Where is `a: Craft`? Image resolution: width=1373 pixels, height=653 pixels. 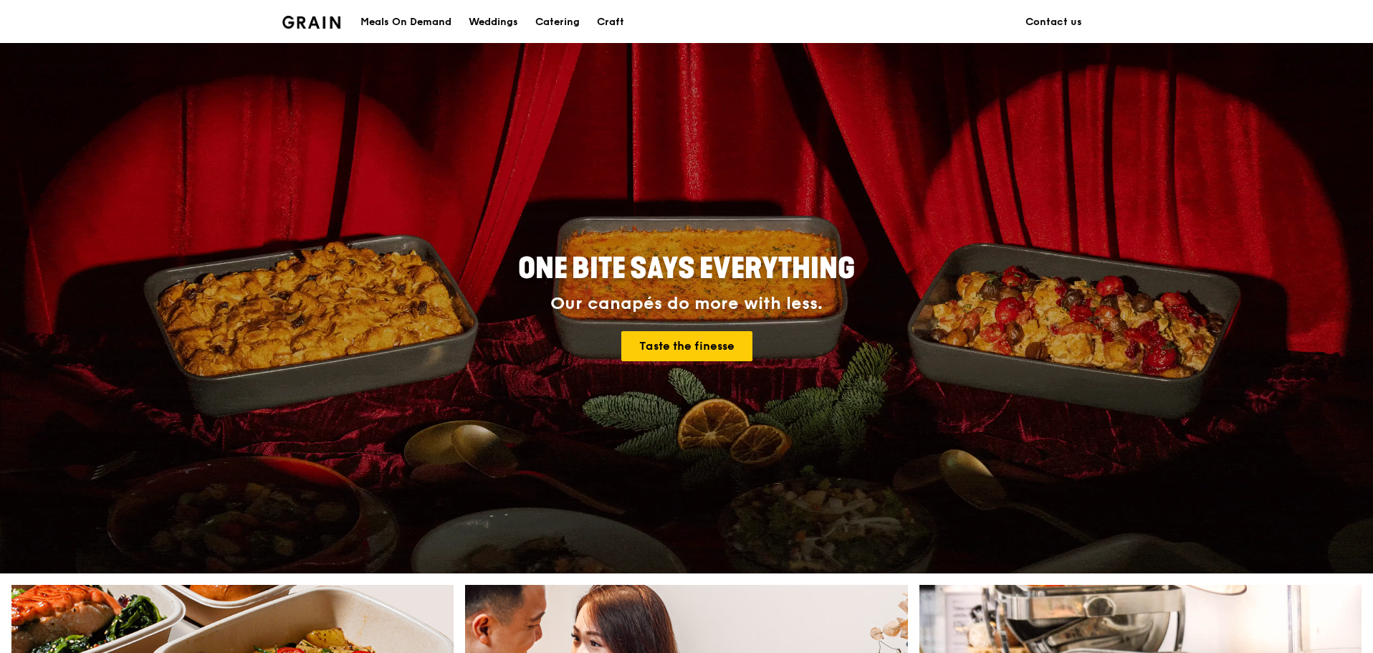
a: Craft is located at coordinates (610, 22).